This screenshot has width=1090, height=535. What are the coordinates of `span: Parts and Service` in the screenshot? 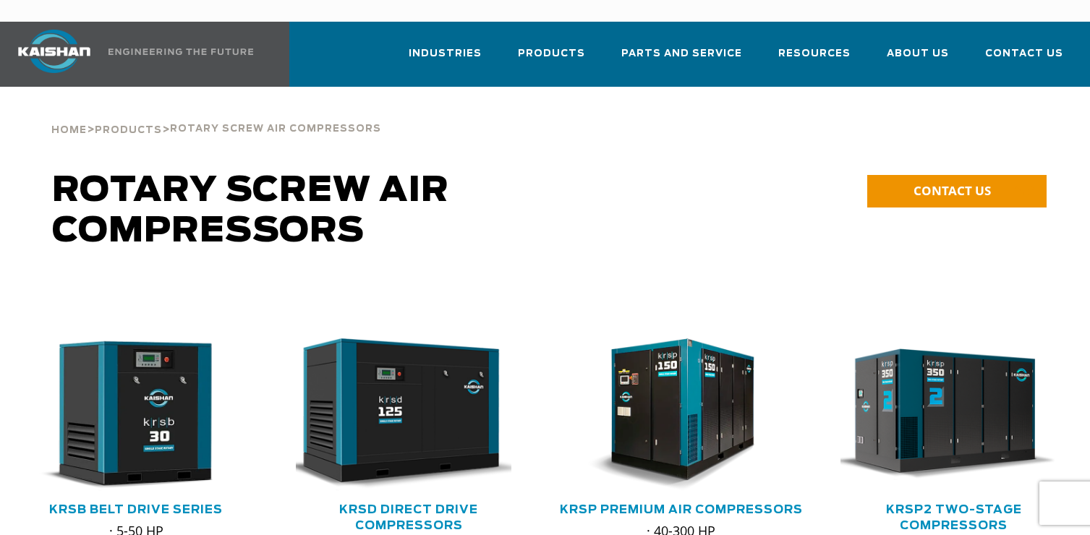 It's located at (681, 54).